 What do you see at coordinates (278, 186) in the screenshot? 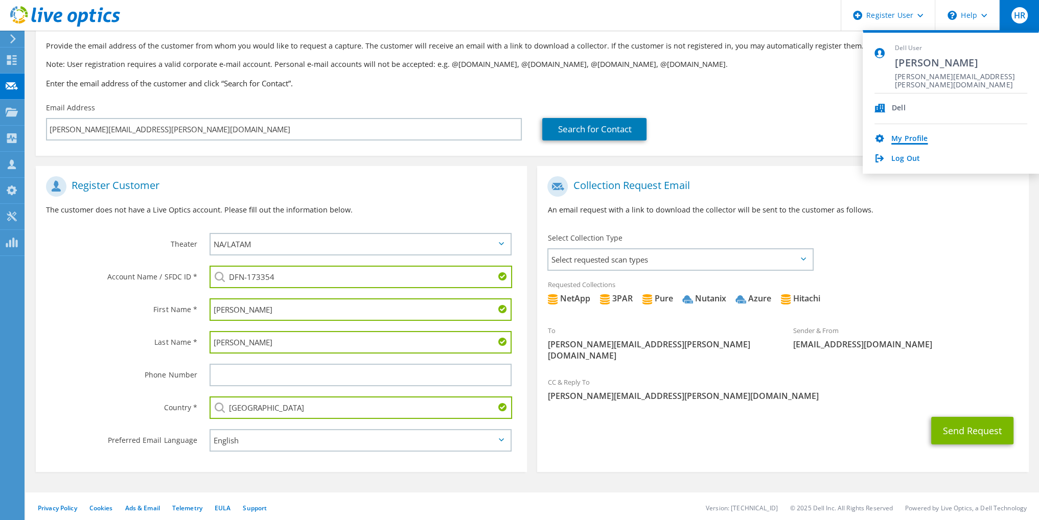
I see `h1: Register Customer` at bounding box center [278, 186].